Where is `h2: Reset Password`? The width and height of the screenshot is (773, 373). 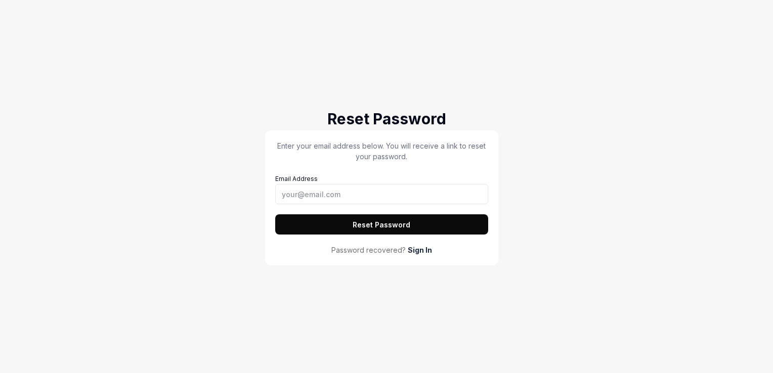 h2: Reset Password is located at coordinates (386, 119).